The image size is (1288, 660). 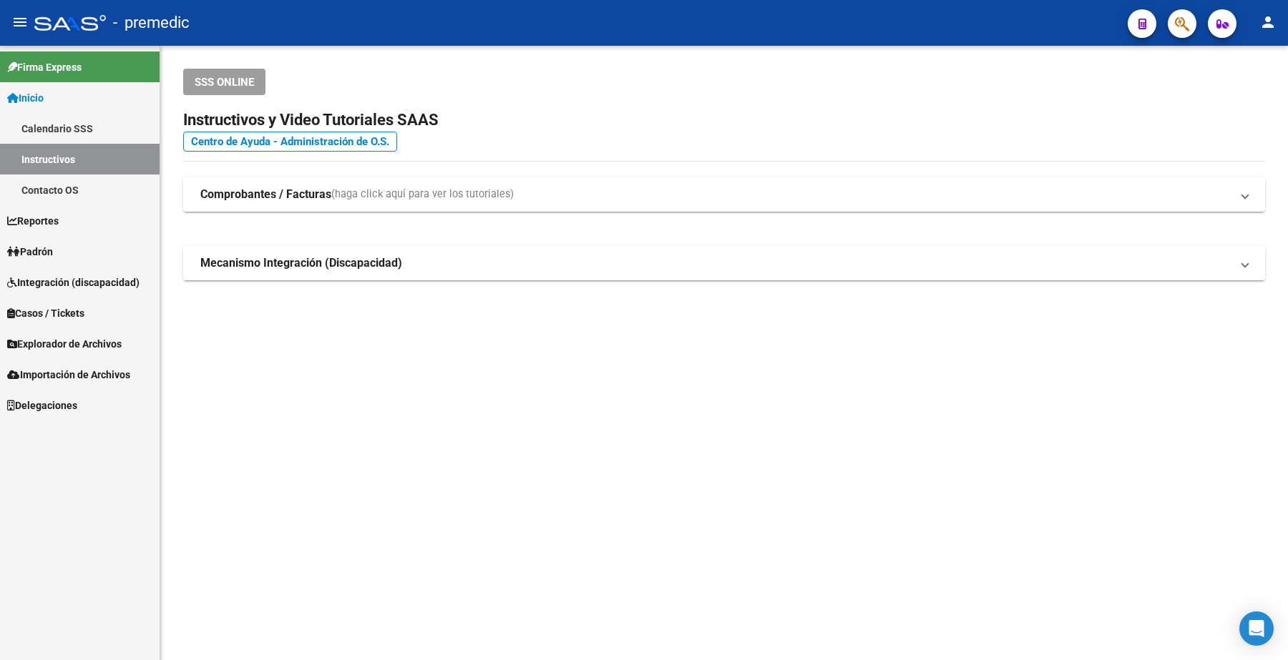 I want to click on span: Explorador de Archivos, so click(x=64, y=344).